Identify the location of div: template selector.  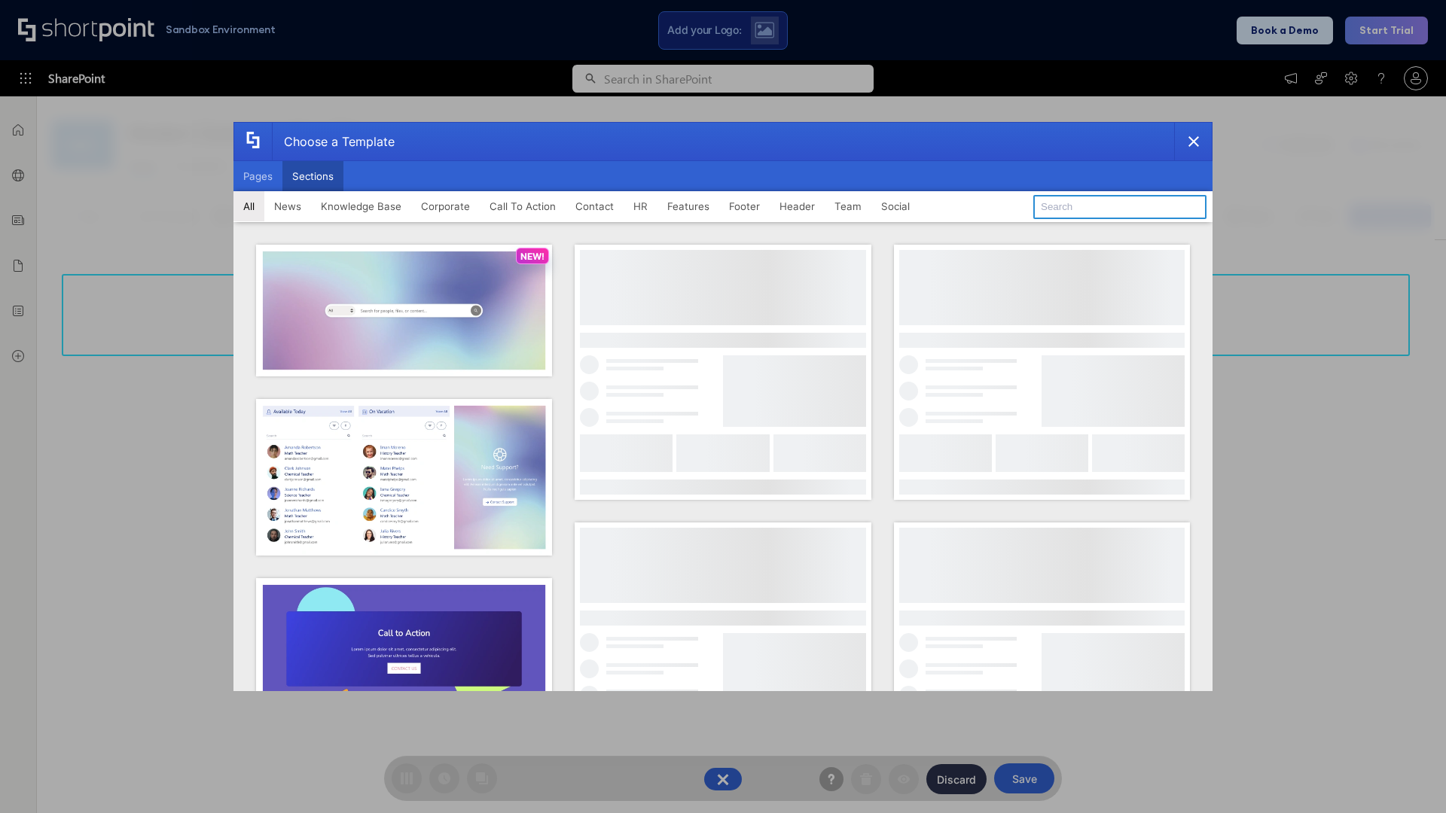
(723, 407).